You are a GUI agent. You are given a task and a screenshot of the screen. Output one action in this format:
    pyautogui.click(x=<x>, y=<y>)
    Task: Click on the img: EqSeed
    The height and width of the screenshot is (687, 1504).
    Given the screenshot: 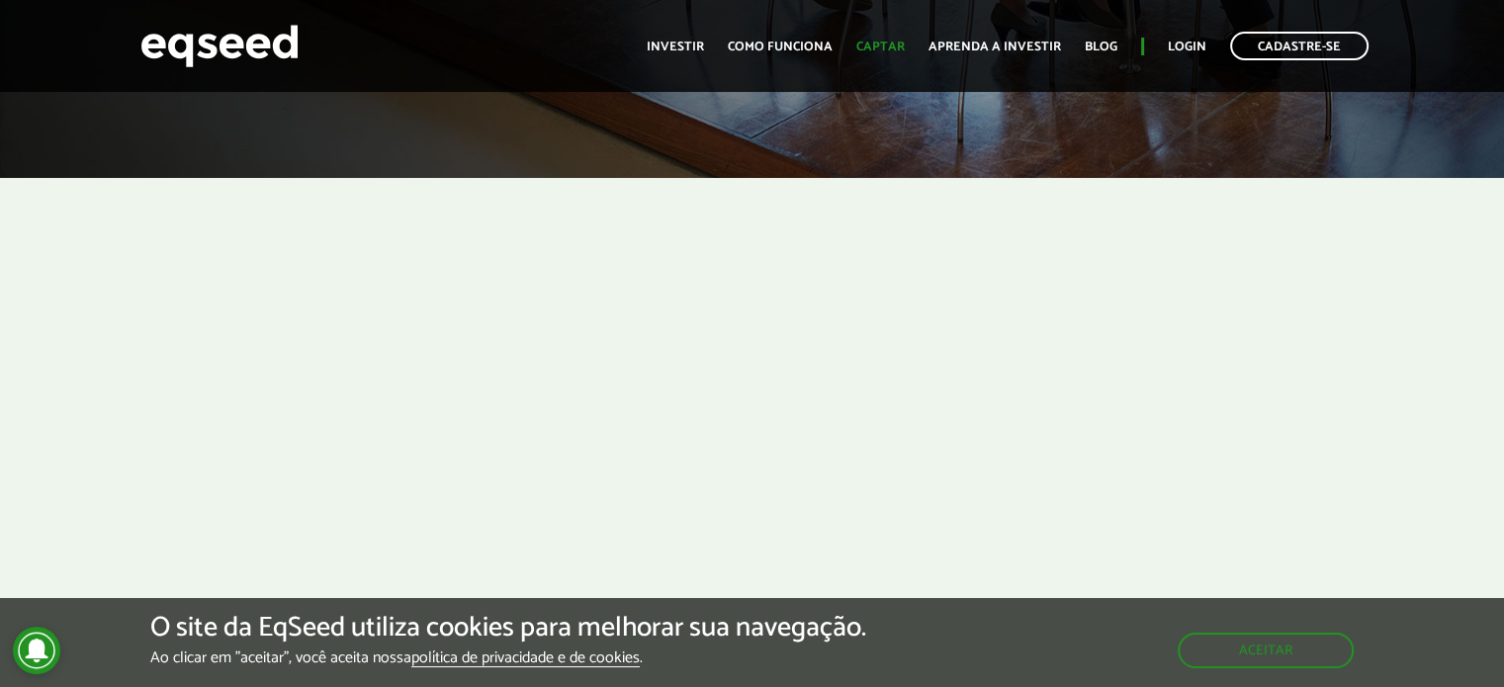 What is the action you would take?
    pyautogui.click(x=220, y=46)
    